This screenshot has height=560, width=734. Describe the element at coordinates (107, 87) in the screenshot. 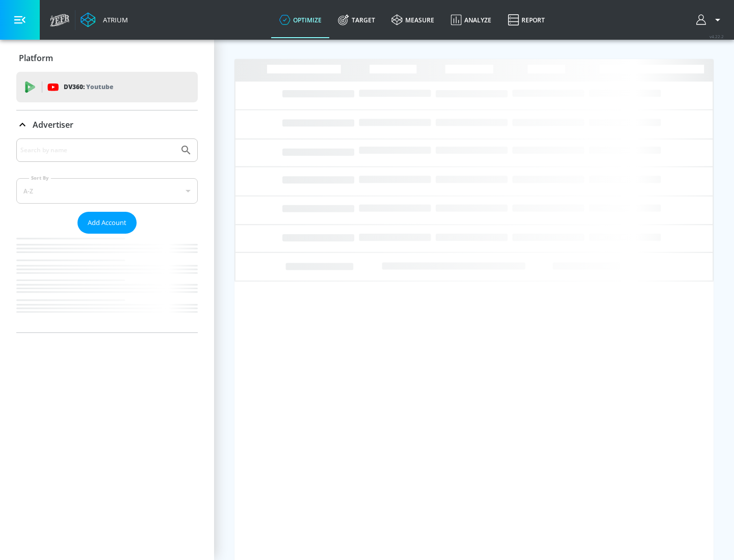

I see `div: DV360: Youtube` at that location.